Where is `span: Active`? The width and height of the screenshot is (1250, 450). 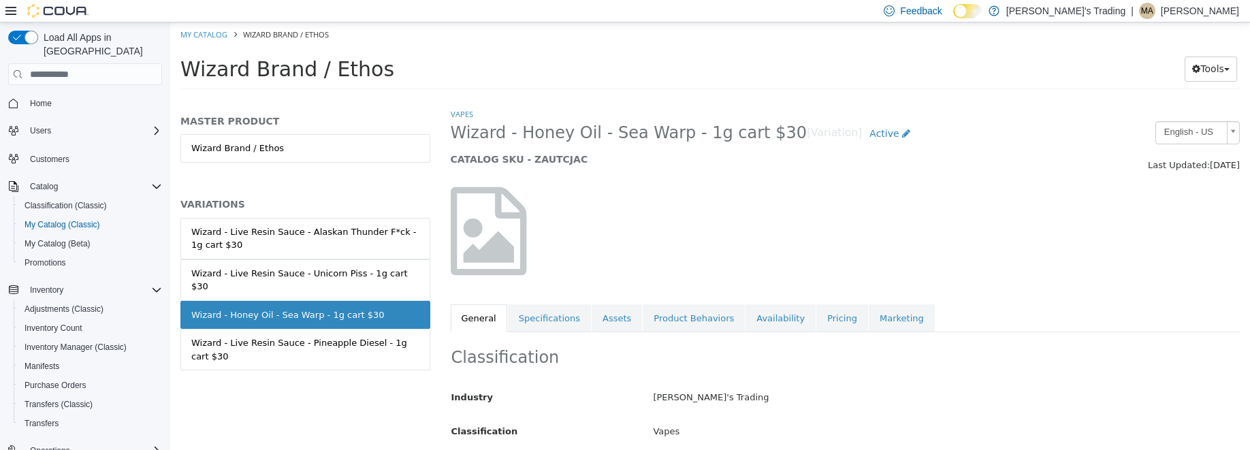 span: Active is located at coordinates (713, 111).